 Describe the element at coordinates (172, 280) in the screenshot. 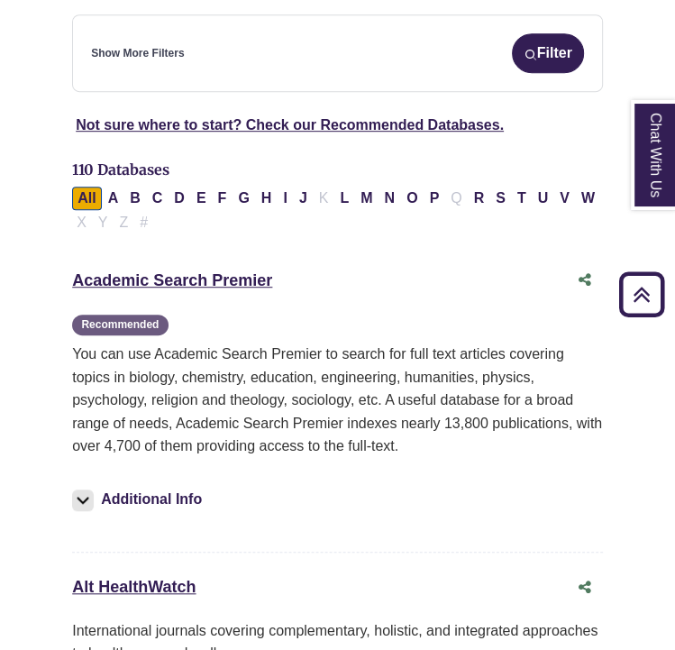

I see `a: Academic Search Premier` at that location.